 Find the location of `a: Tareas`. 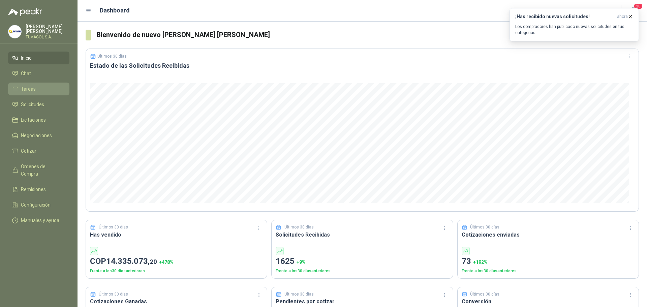

a: Tareas is located at coordinates (39, 89).